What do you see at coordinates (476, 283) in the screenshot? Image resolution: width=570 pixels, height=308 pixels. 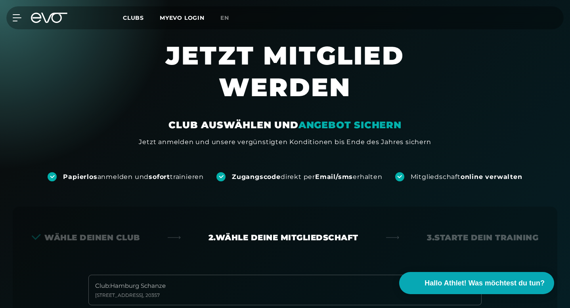 I see `button: Hallo Athlet! Was möchtest du tun?` at bounding box center [476, 283].